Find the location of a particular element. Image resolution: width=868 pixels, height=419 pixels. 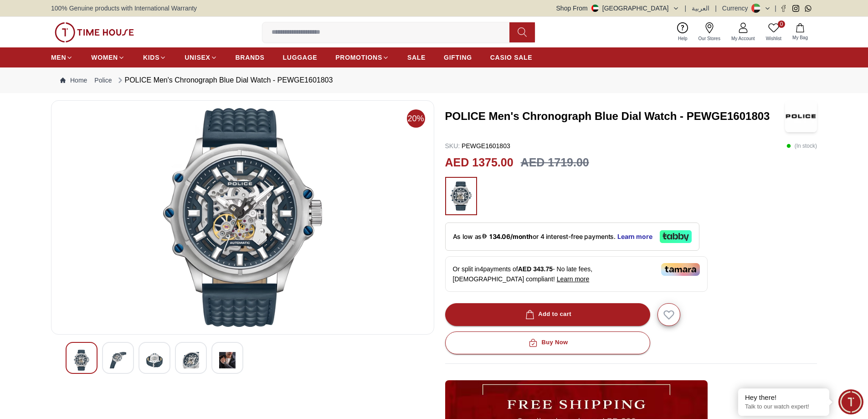

div: Buy Now is located at coordinates (547, 342).